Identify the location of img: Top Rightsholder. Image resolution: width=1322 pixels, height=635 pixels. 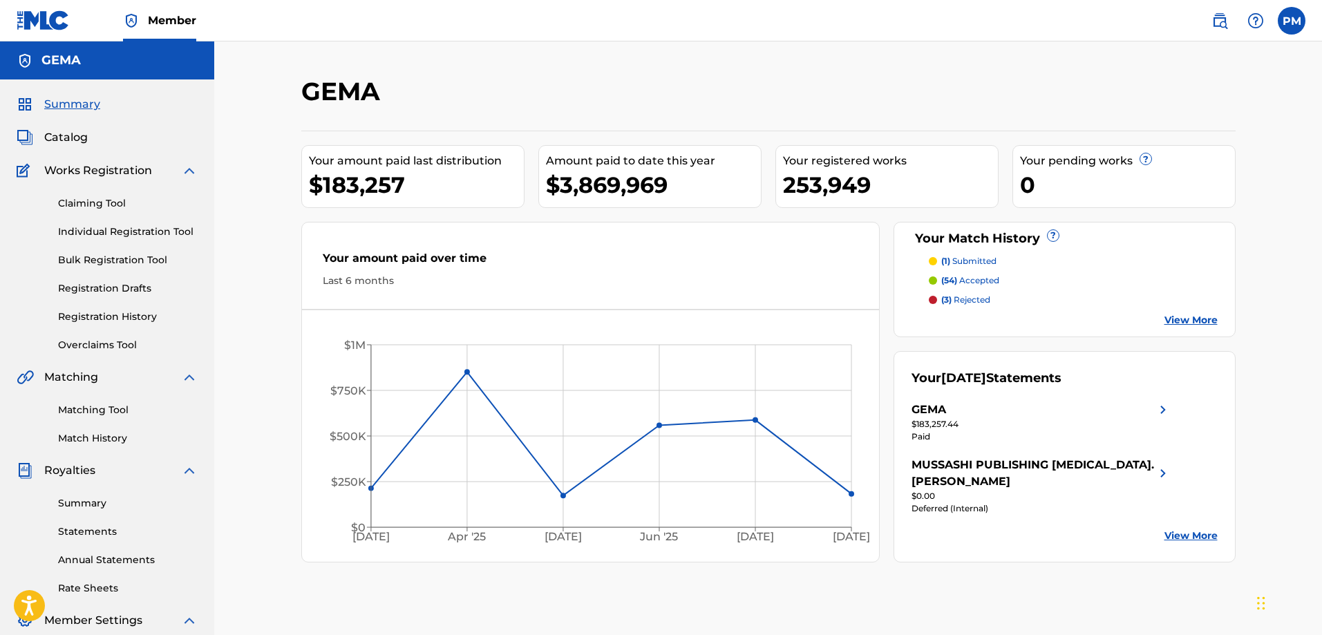
(131, 21).